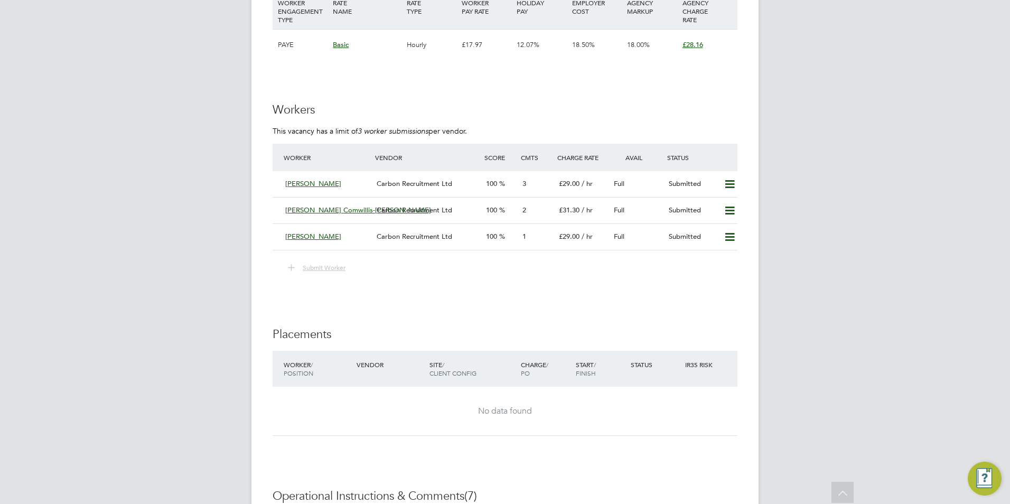 The image size is (1010, 504). Describe the element at coordinates (303, 45) in the screenshot. I see `div: PAYE` at that location.